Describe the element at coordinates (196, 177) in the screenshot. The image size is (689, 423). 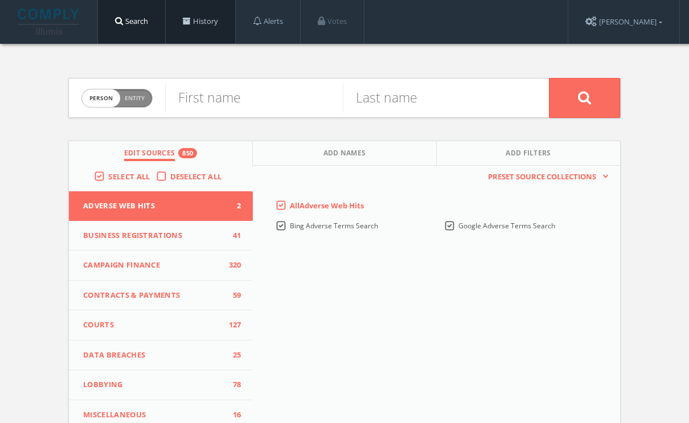
I see `span: Deselect All` at that location.